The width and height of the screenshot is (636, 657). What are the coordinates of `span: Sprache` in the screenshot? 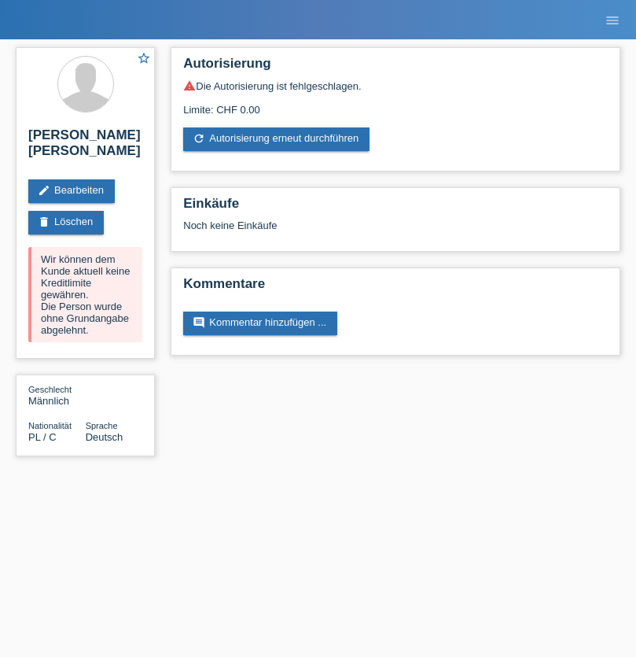 It's located at (101, 426).